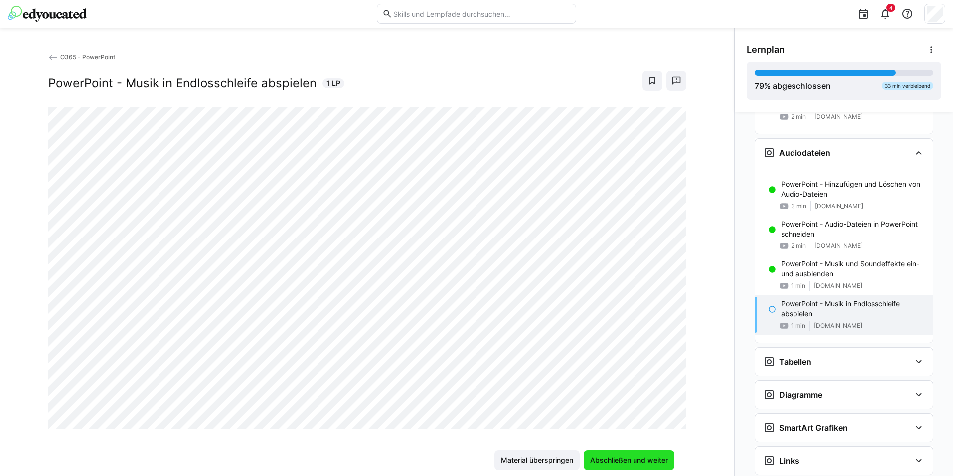  I want to click on h3: SmartArt Grafiken, so click(813, 427).